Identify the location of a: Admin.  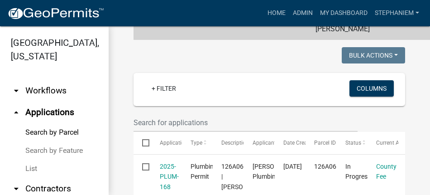
(303, 13).